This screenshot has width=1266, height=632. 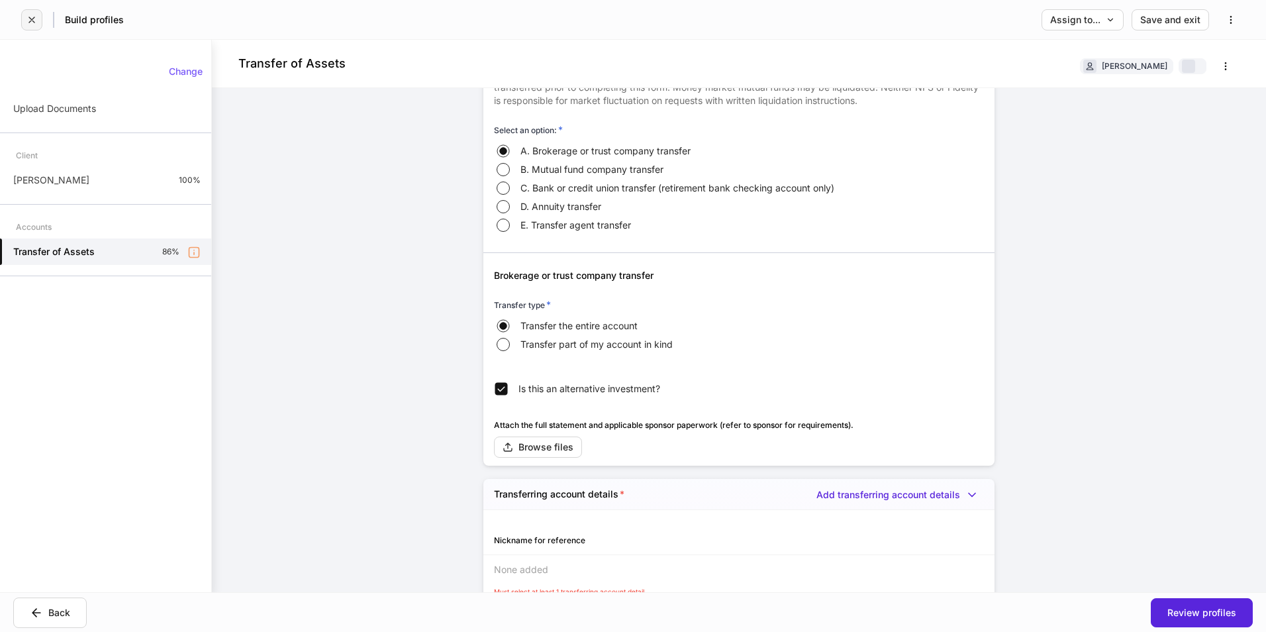 What do you see at coordinates (34, 226) in the screenshot?
I see `div: Accounts` at bounding box center [34, 226].